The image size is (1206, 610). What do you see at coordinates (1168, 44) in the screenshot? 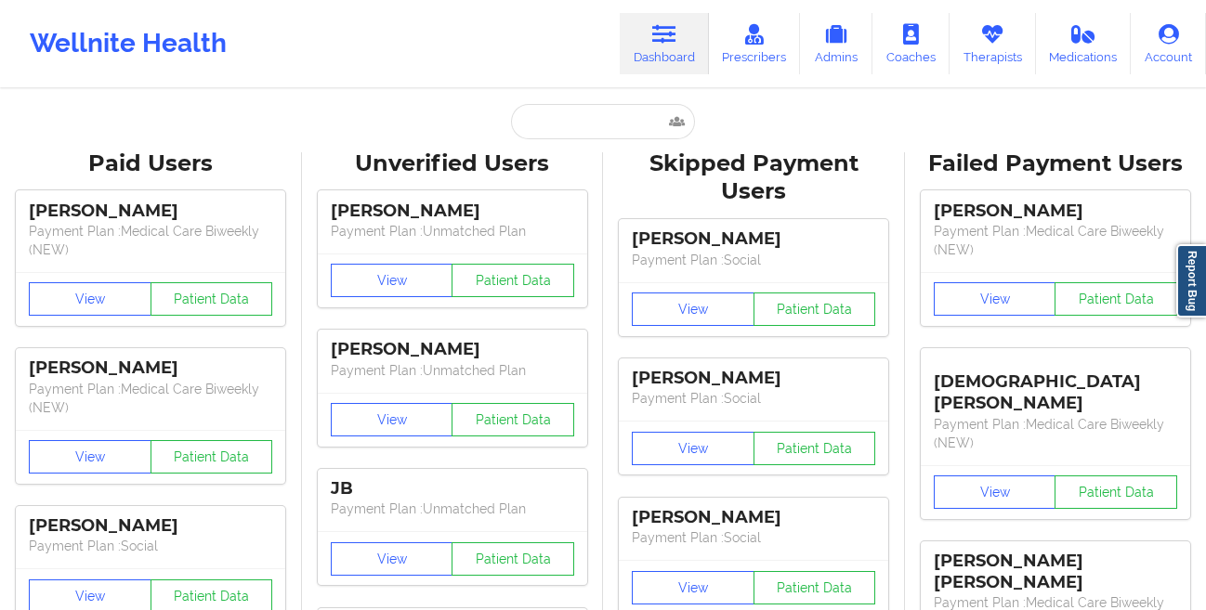
I see `a: Account` at bounding box center [1168, 44].